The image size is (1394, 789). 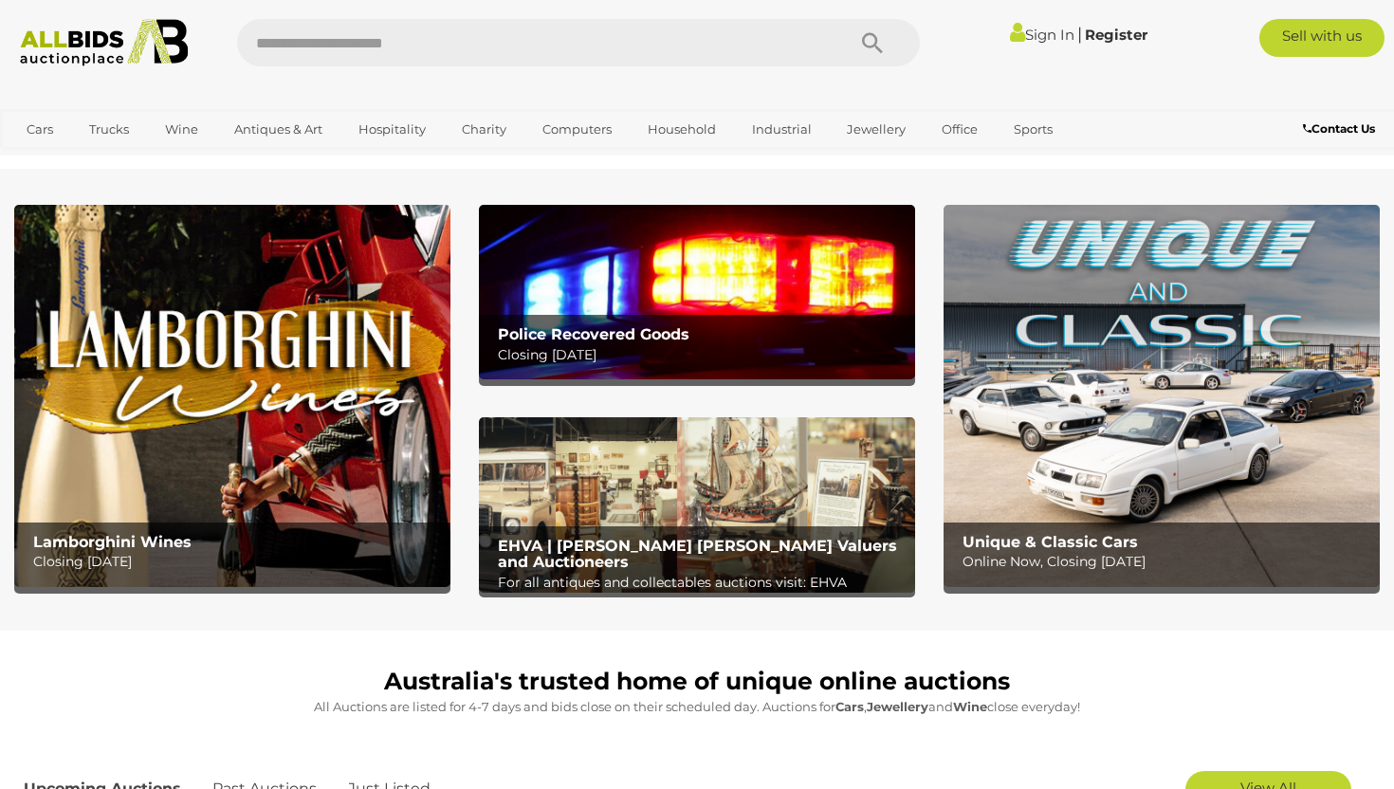 What do you see at coordinates (850, 706) in the screenshot?
I see `strong: Cars` at bounding box center [850, 706].